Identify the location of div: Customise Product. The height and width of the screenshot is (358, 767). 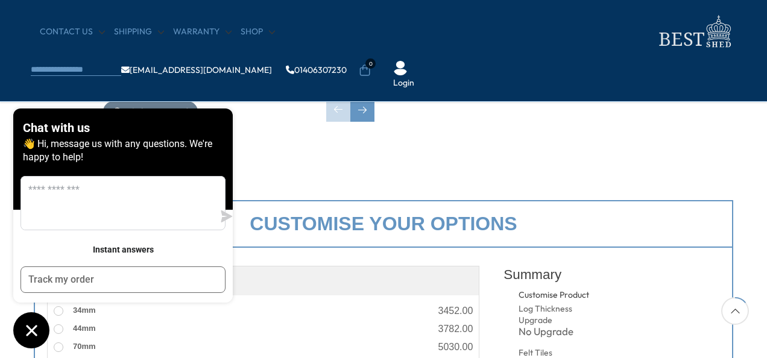
(575, 296).